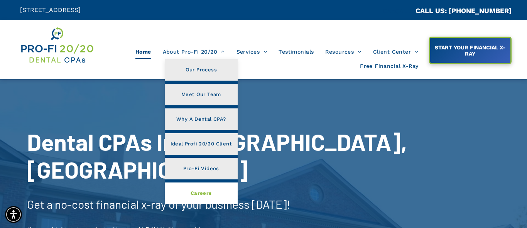 Image resolution: width=527 pixels, height=228 pixels. Describe the element at coordinates (296, 52) in the screenshot. I see `a: Testimonials` at that location.